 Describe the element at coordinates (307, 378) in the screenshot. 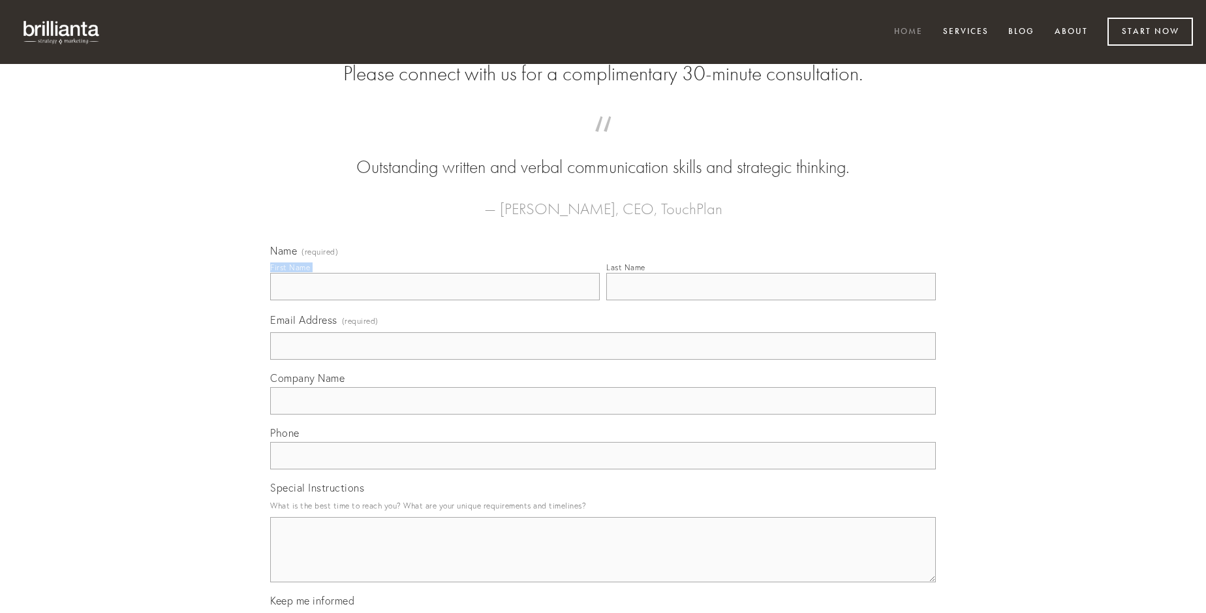

I see `span: Company Name` at that location.